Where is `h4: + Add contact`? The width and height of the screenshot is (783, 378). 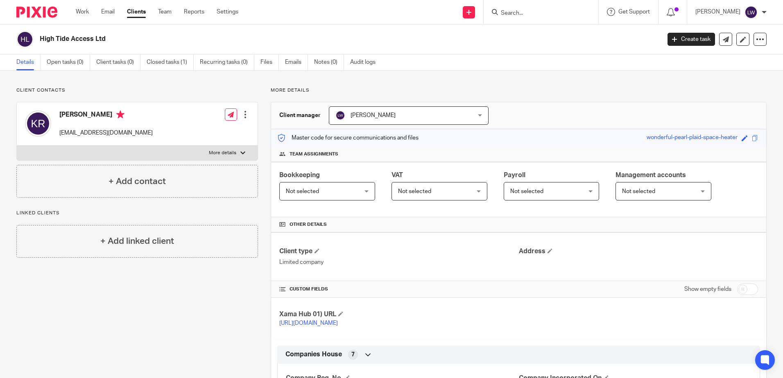 h4: + Add contact is located at coordinates (137, 181).